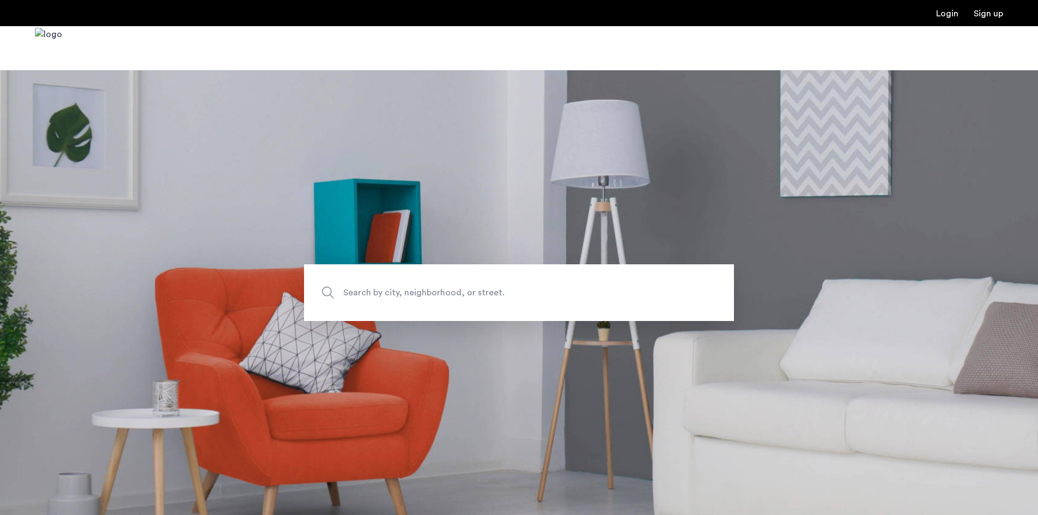 Image resolution: width=1038 pixels, height=515 pixels. Describe the element at coordinates (519, 293) in the screenshot. I see `input: Apartment Search` at that location.